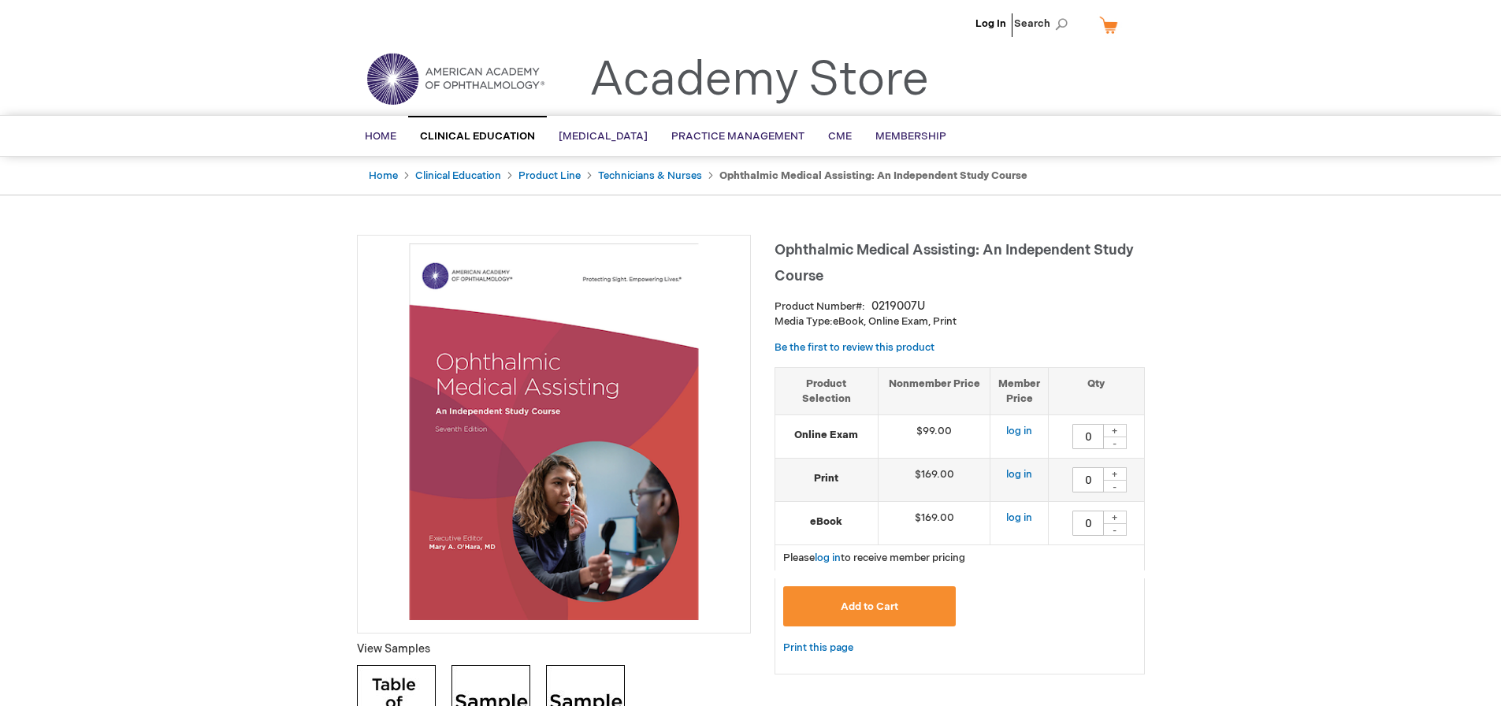  Describe the element at coordinates (934, 437) in the screenshot. I see `td: $99.00` at that location.